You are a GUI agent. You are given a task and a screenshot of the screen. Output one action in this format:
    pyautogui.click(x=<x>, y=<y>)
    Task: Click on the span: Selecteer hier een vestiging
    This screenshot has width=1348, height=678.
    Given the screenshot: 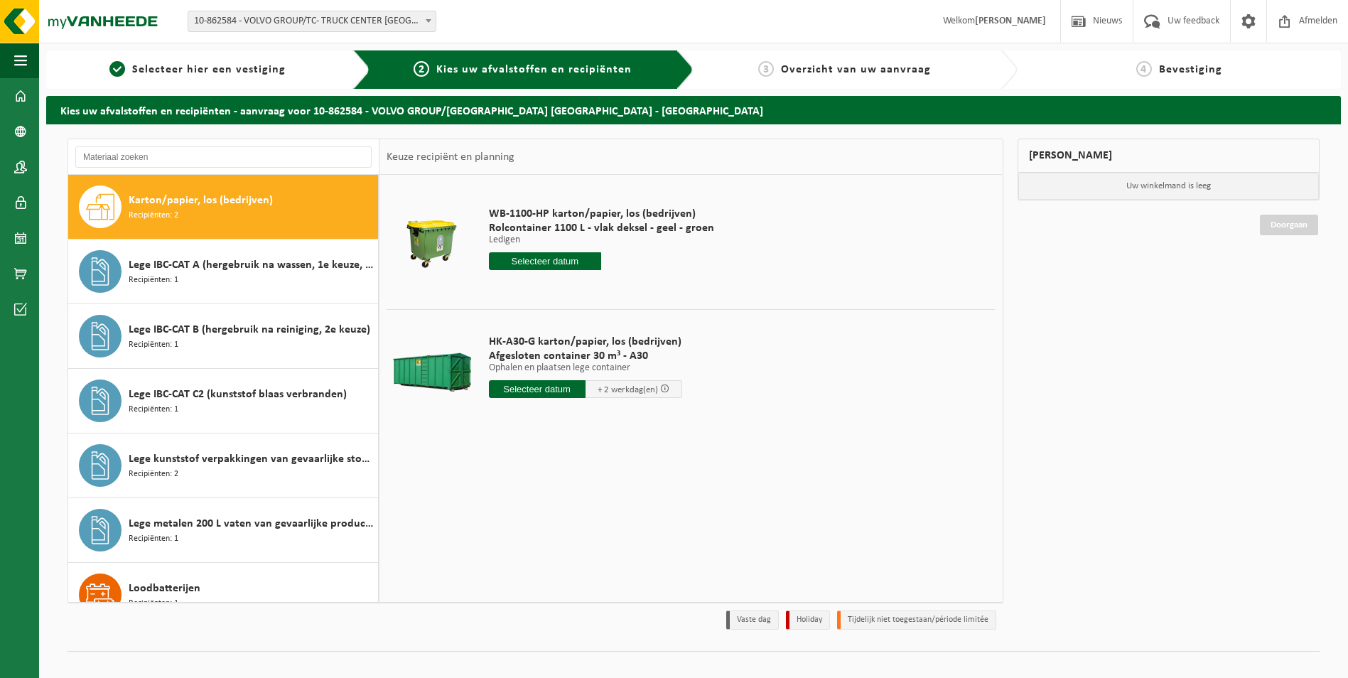 What is the action you would take?
    pyautogui.click(x=209, y=70)
    